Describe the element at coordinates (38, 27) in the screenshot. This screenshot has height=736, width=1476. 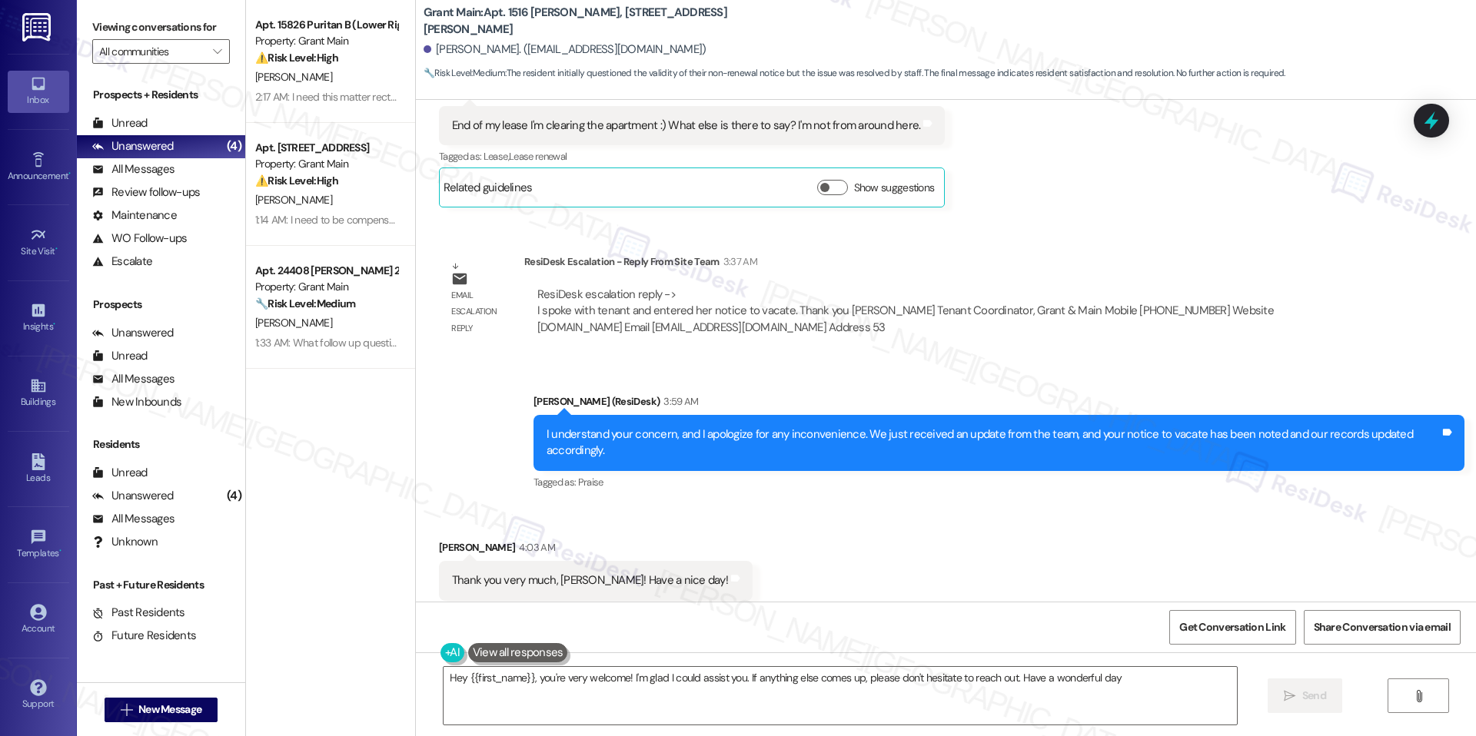
I see `img: ResiDesk Logo` at that location.